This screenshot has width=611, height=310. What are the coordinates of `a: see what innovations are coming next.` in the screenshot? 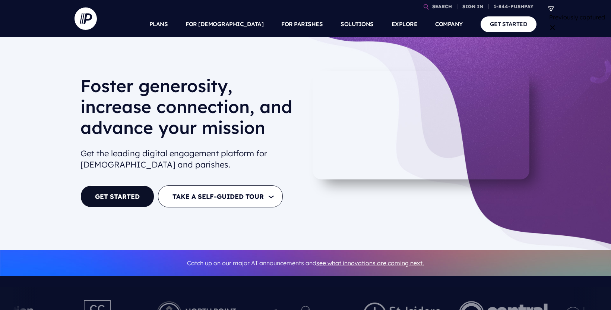 It's located at (370, 263).